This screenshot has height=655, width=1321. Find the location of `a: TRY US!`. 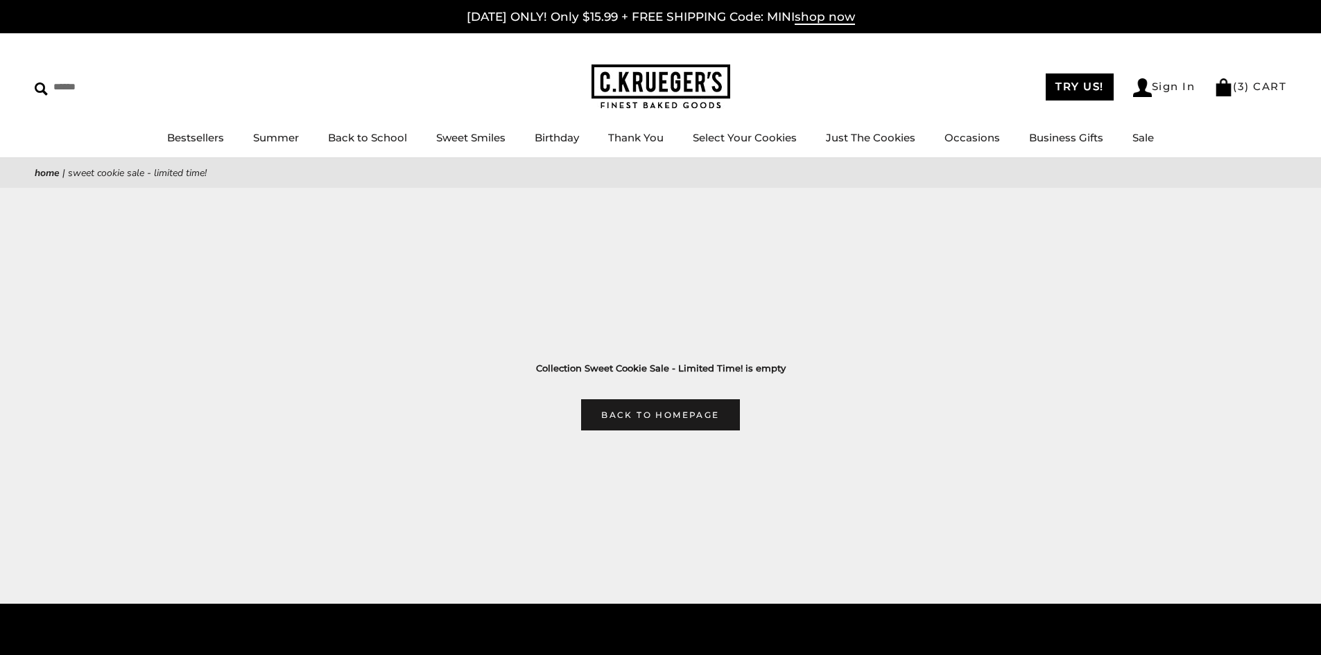

a: TRY US! is located at coordinates (1080, 87).